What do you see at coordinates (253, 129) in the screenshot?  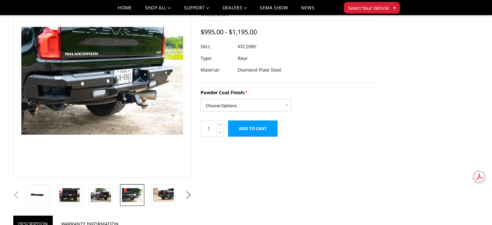 I see `input: Add to Cart` at bounding box center [253, 129].